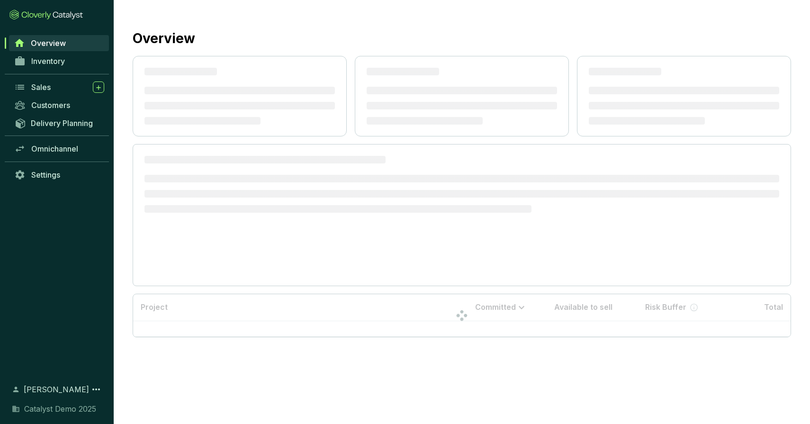 Image resolution: width=810 pixels, height=424 pixels. What do you see at coordinates (60, 409) in the screenshot?
I see `span: Catalyst Demo 2025` at bounding box center [60, 409].